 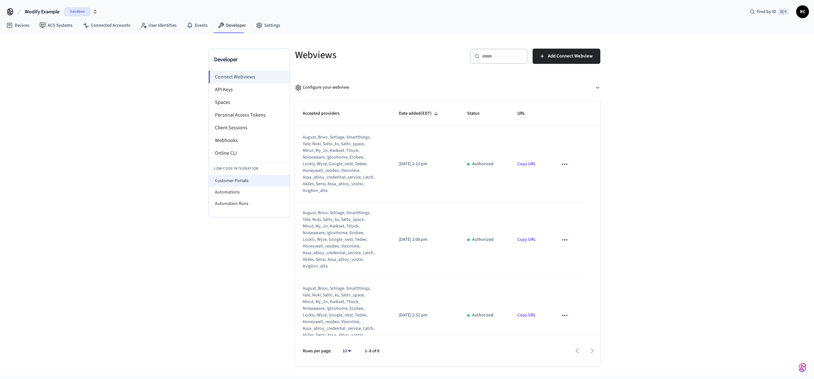 I want to click on a: Settings, so click(x=268, y=25).